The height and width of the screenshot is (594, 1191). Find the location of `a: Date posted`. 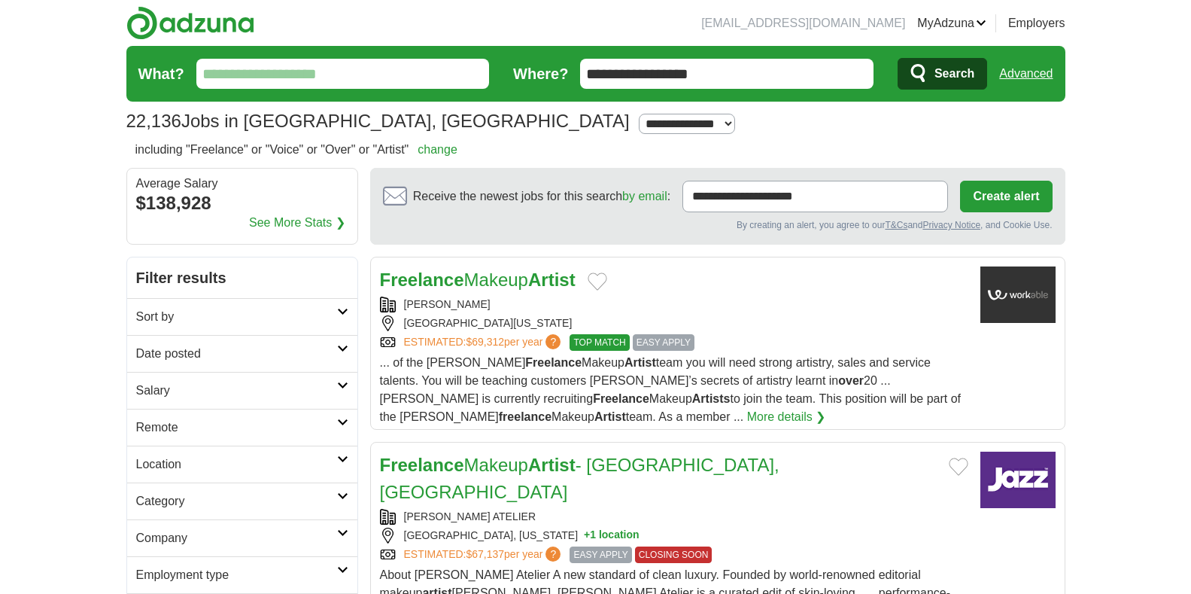

a: Date posted is located at coordinates (242, 353).